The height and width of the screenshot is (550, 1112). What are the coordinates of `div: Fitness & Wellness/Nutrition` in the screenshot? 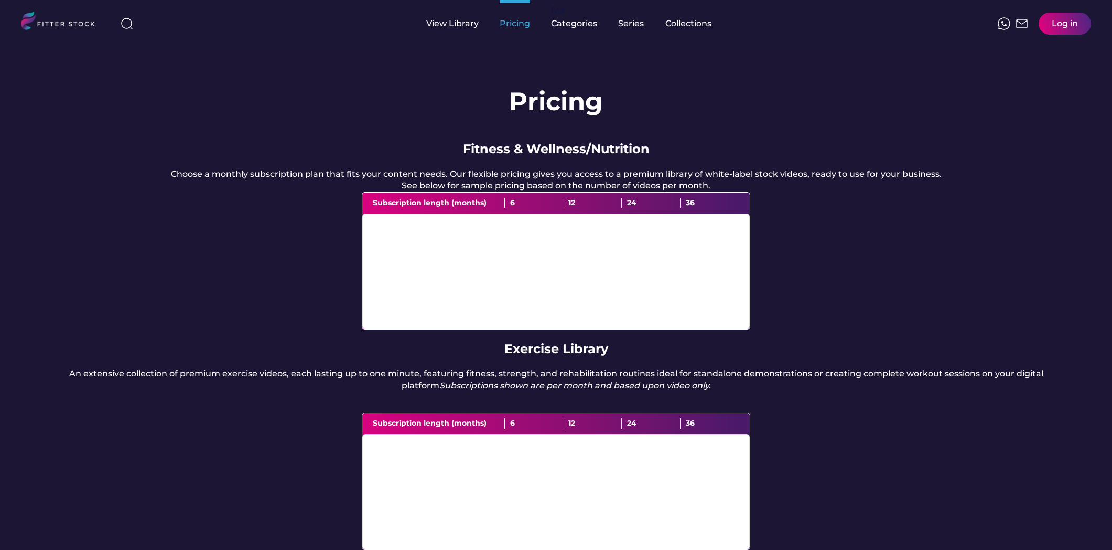 It's located at (556, 149).